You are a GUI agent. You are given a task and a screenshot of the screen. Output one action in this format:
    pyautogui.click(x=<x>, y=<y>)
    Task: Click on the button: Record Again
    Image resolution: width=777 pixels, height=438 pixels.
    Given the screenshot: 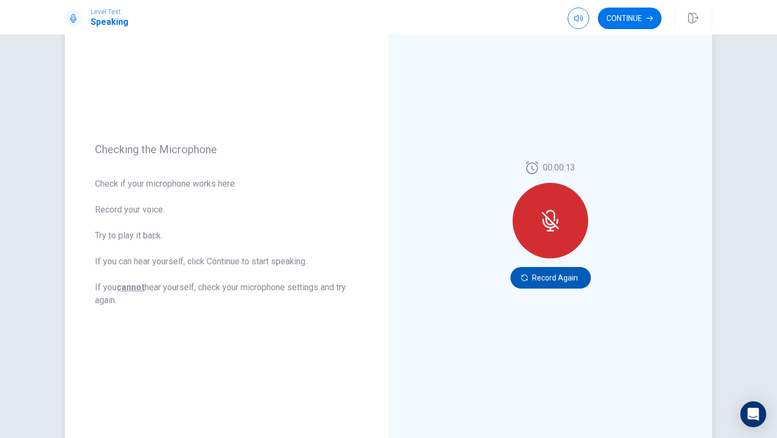 What is the action you would take?
    pyautogui.click(x=551, y=278)
    